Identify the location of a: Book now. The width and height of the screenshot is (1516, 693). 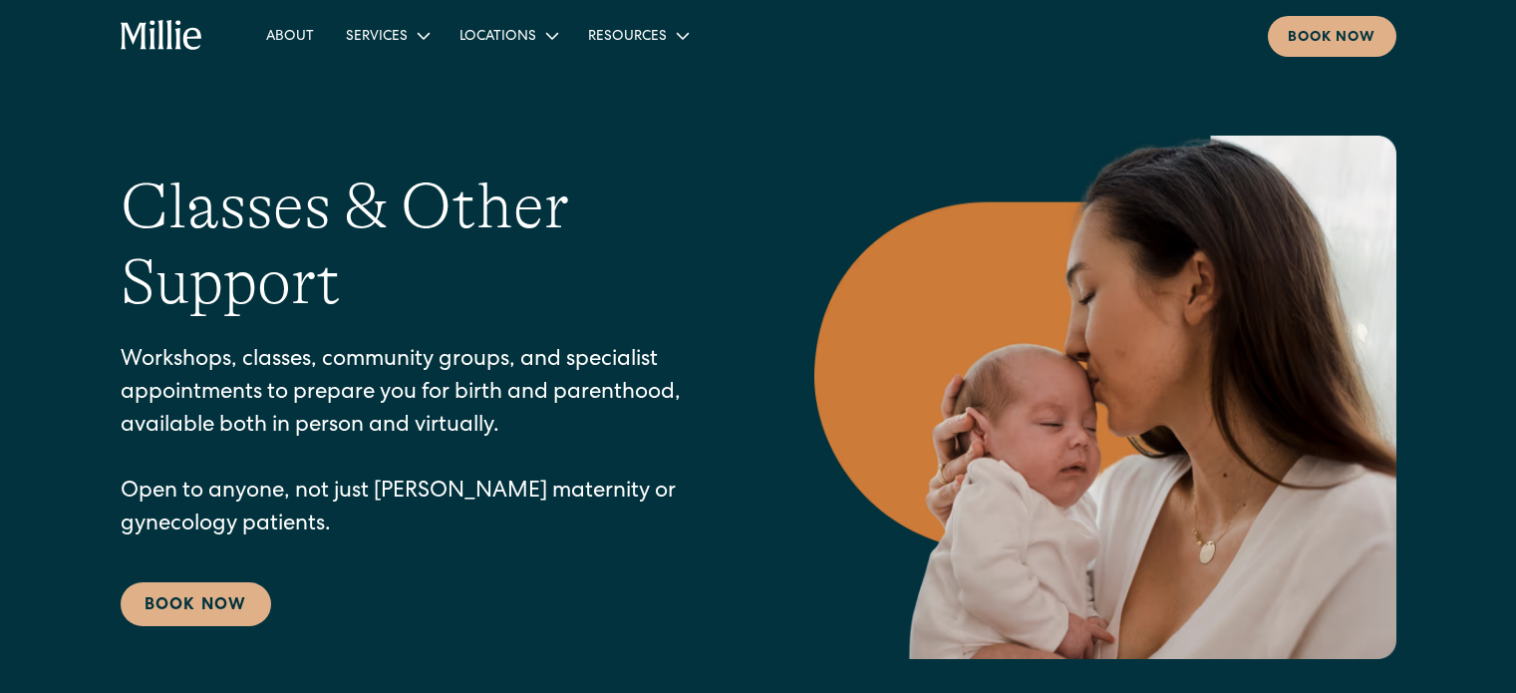
(1332, 36).